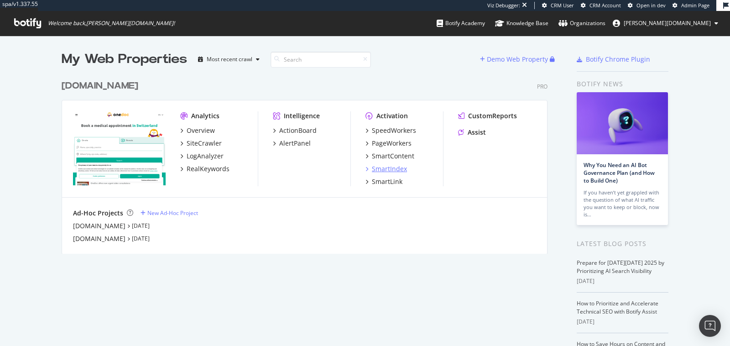 Image resolution: width=730 pixels, height=346 pixels. I want to click on a: Botify Chrome Plugin, so click(613, 59).